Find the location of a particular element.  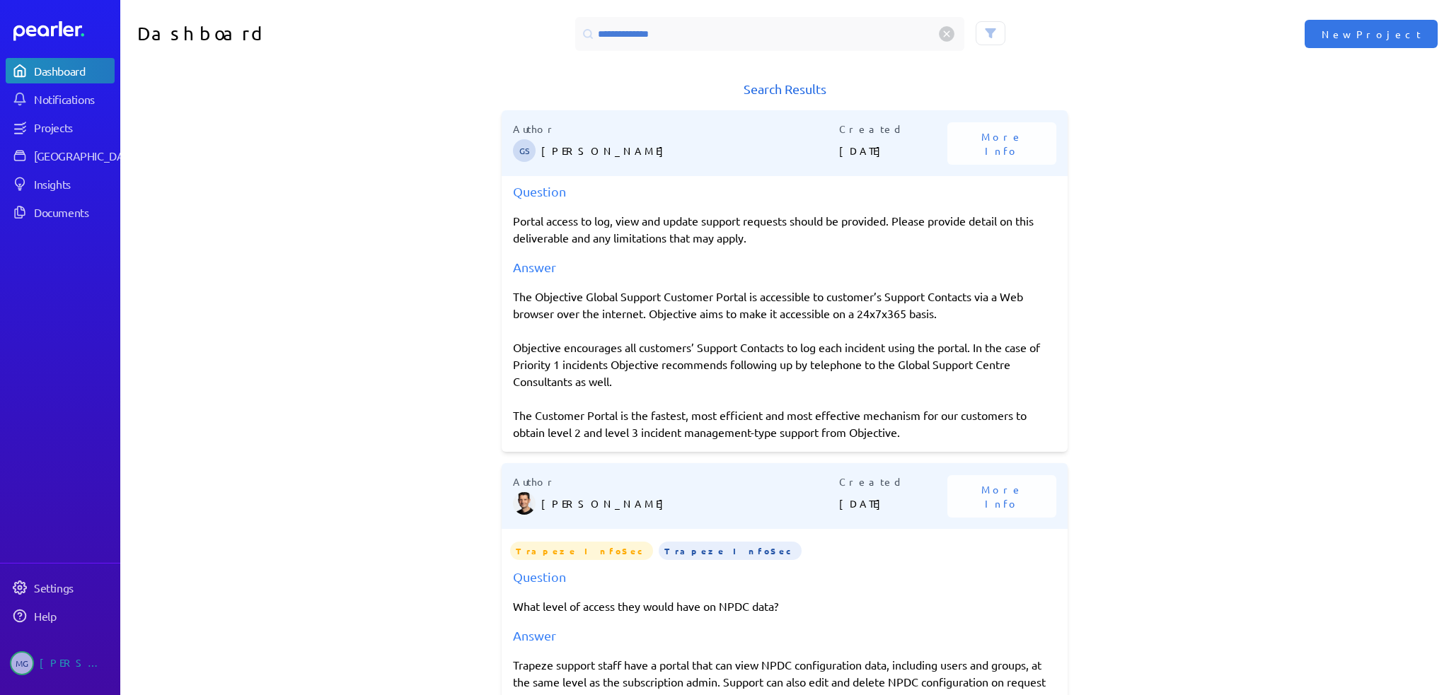

div: Dashboard is located at coordinates (74, 71).